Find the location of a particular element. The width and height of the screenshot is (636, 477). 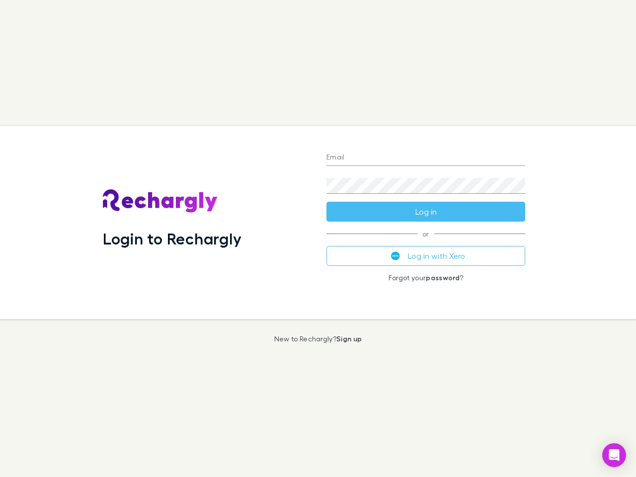

div: Open Intercom Messenger is located at coordinates (614, 455).